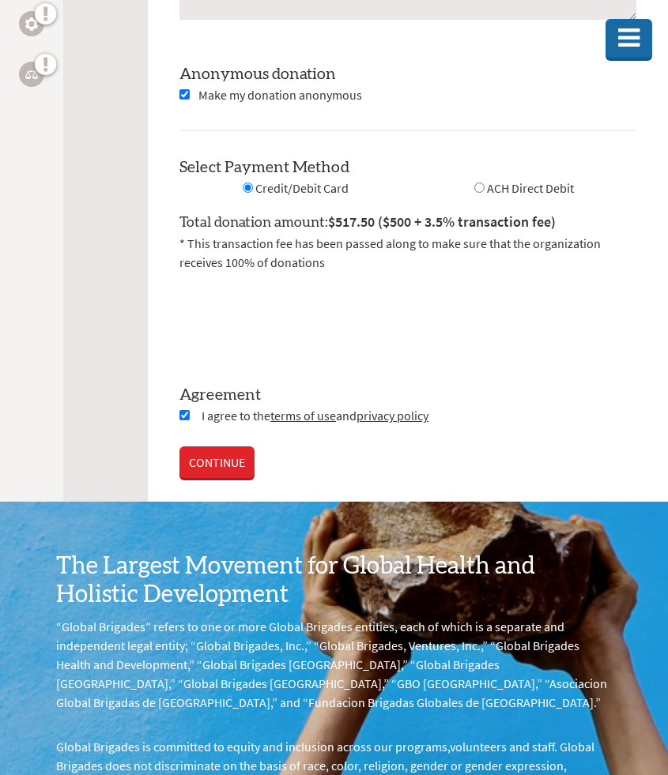  I want to click on a: privacy policy, so click(392, 416).